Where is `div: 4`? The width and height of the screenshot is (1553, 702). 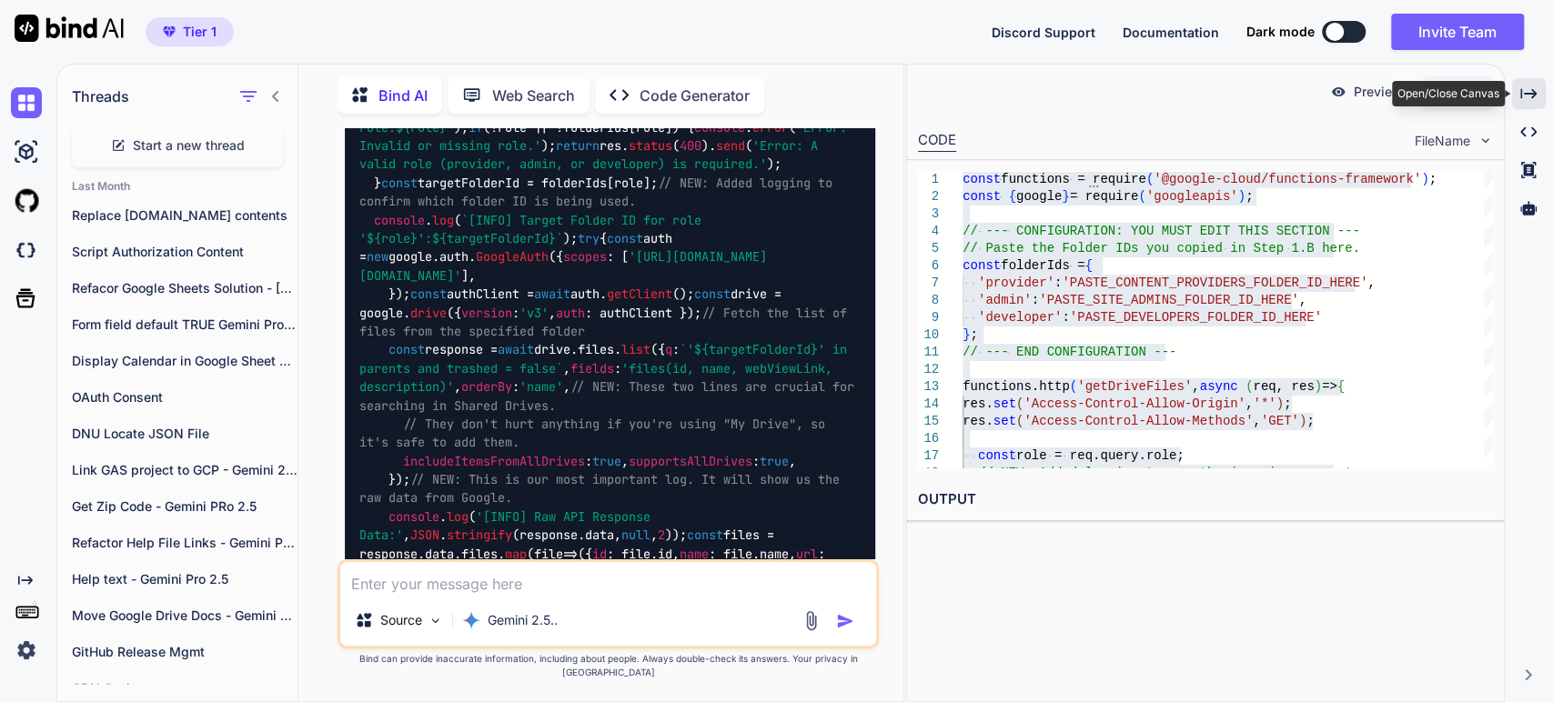
div: 4 is located at coordinates (928, 231).